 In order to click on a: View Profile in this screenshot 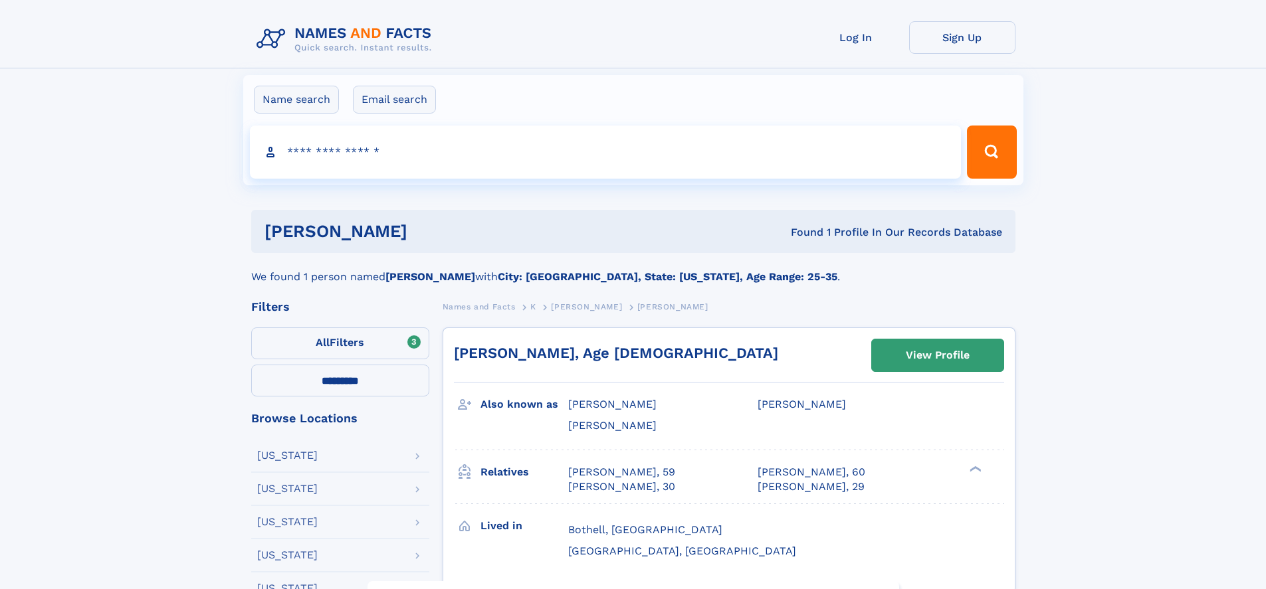, I will do `click(937, 355)`.